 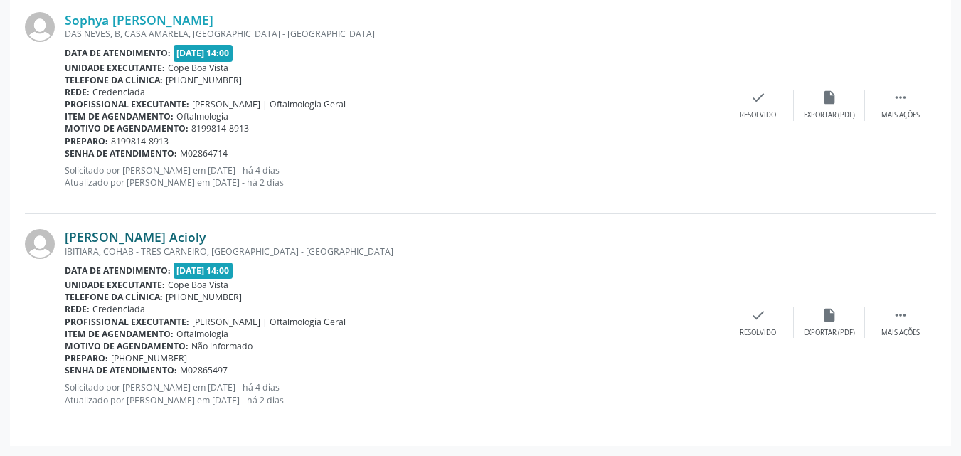 I want to click on span: M02865497, so click(x=203, y=370).